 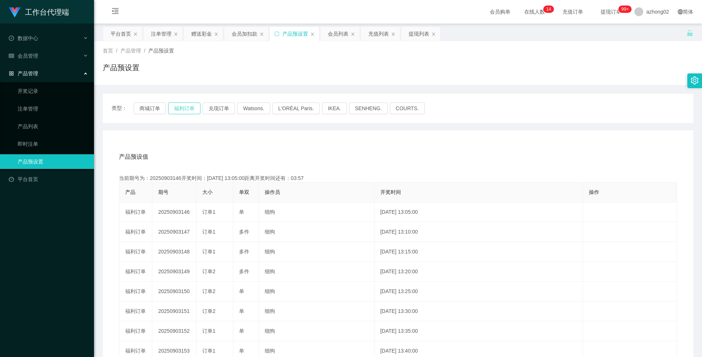 I want to click on p: 4, so click(x=550, y=9).